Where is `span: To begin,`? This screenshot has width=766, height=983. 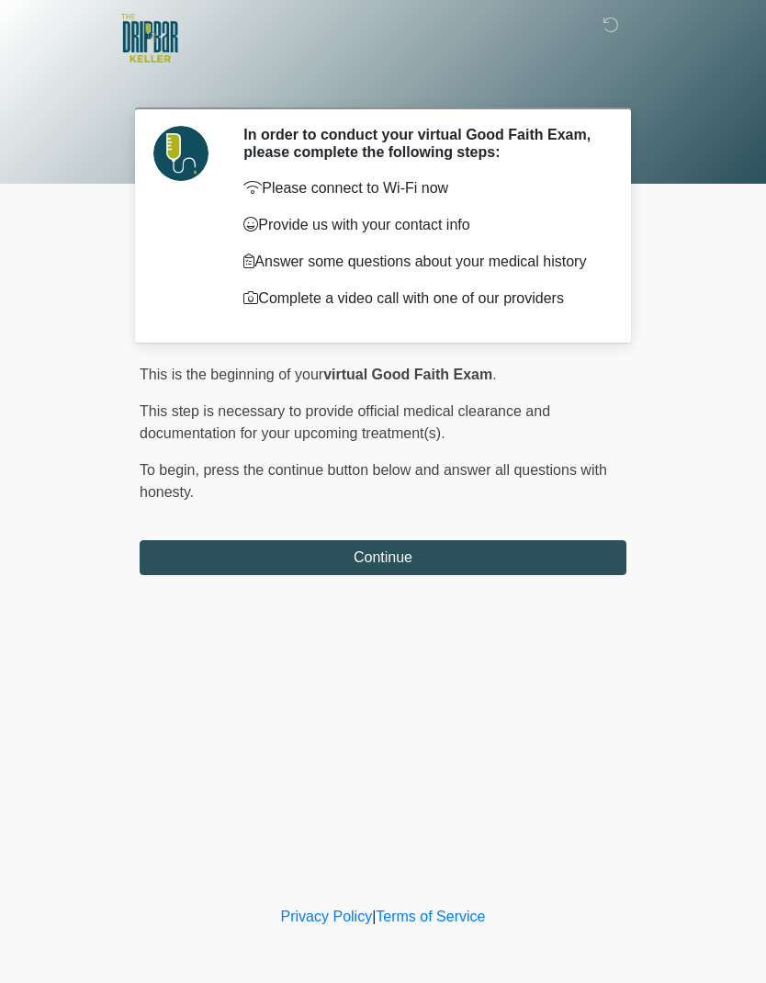
span: To begin, is located at coordinates (171, 470).